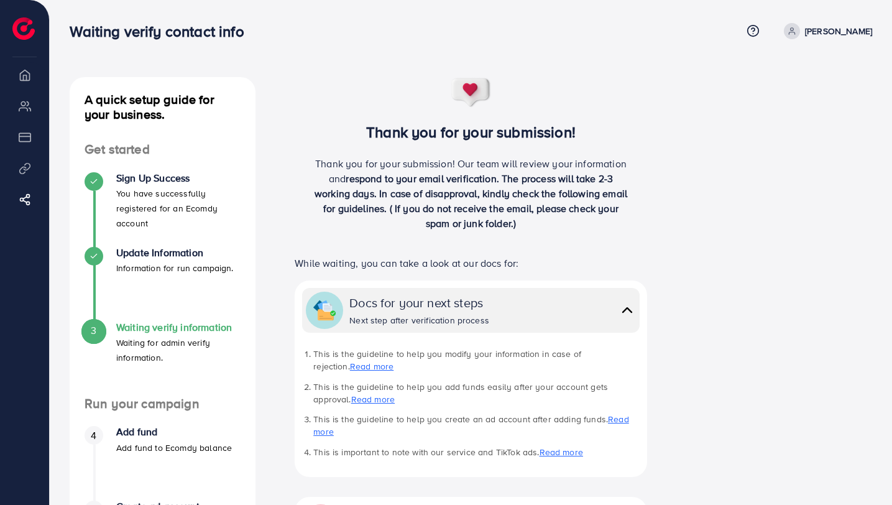  What do you see at coordinates (162, 210) in the screenshot?
I see `li: Sign Up Success` at bounding box center [162, 210].